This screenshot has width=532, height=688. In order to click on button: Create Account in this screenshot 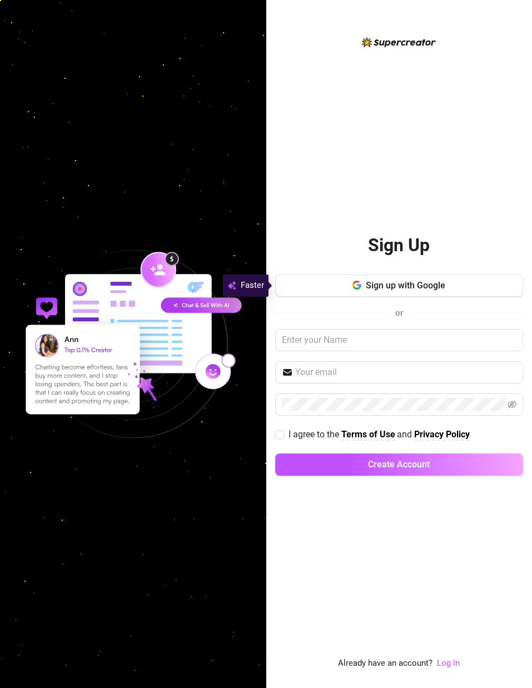, I will do `click(399, 464)`.